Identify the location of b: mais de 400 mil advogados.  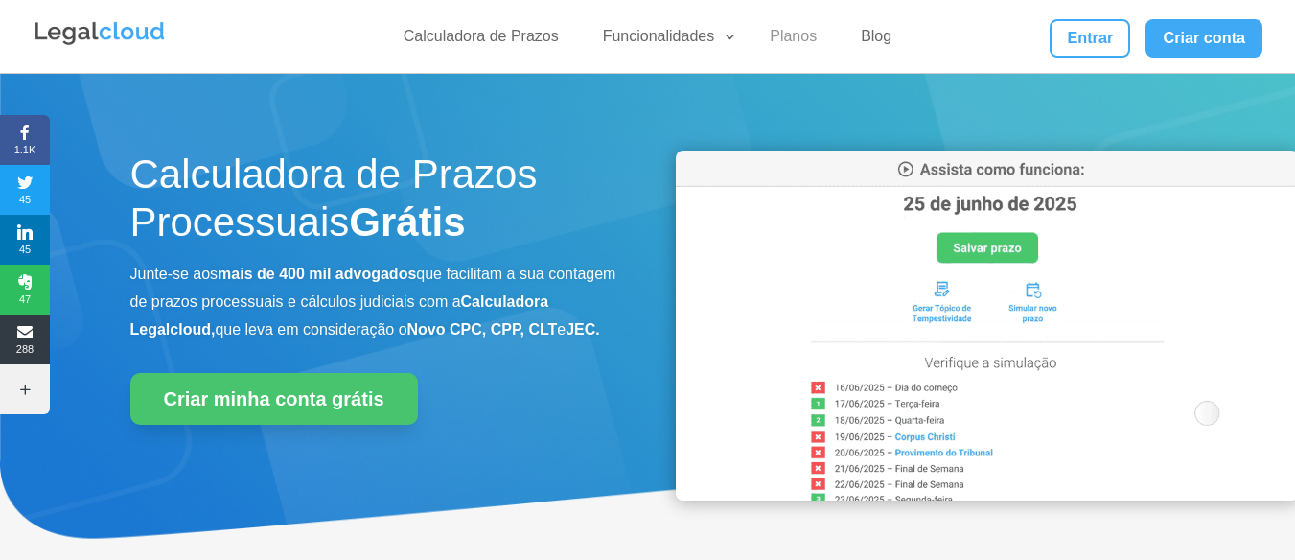
(316, 273).